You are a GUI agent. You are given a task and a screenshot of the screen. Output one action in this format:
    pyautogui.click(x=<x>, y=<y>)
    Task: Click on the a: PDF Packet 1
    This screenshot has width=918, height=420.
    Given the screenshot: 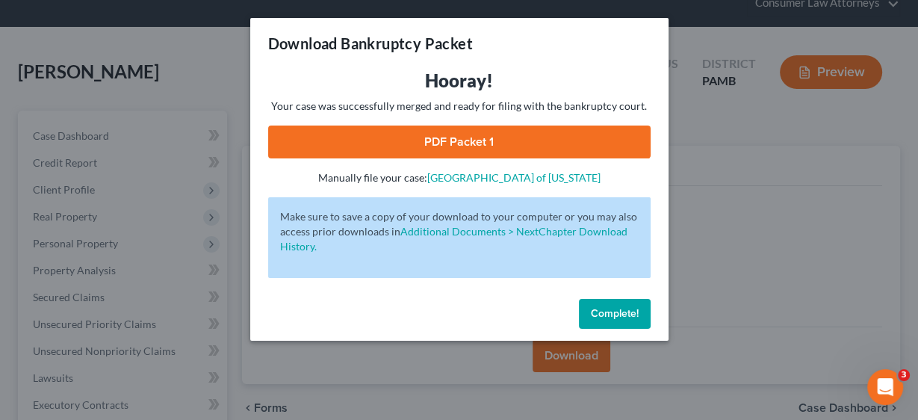 What is the action you would take?
    pyautogui.click(x=460, y=142)
    